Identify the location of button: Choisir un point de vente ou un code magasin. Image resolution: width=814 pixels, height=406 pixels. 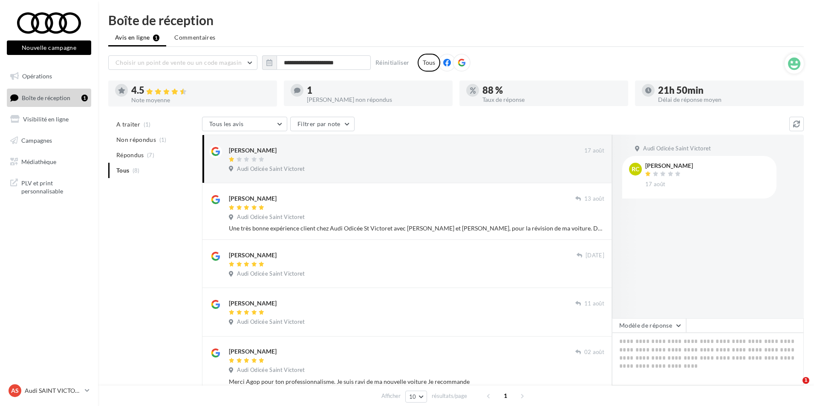
(183, 63).